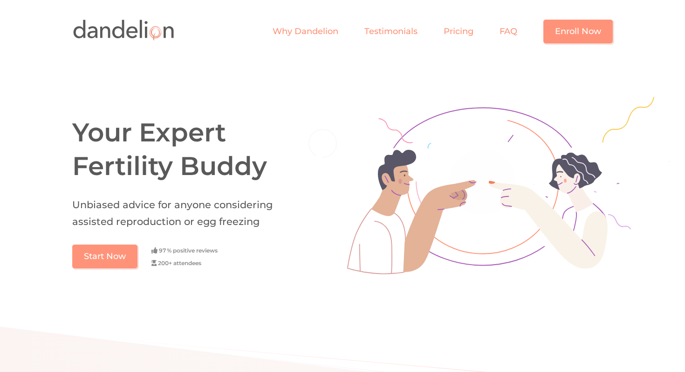  Describe the element at coordinates (404, 31) in the screenshot. I see `a: Testimonials` at that location.